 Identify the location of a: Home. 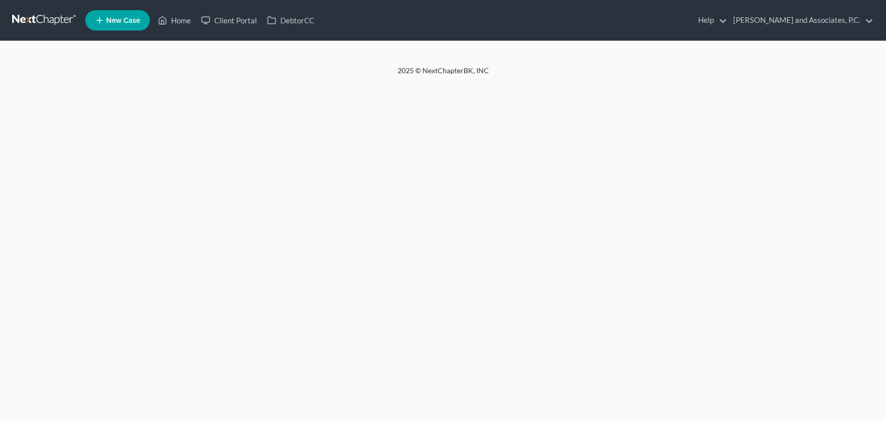
(174, 20).